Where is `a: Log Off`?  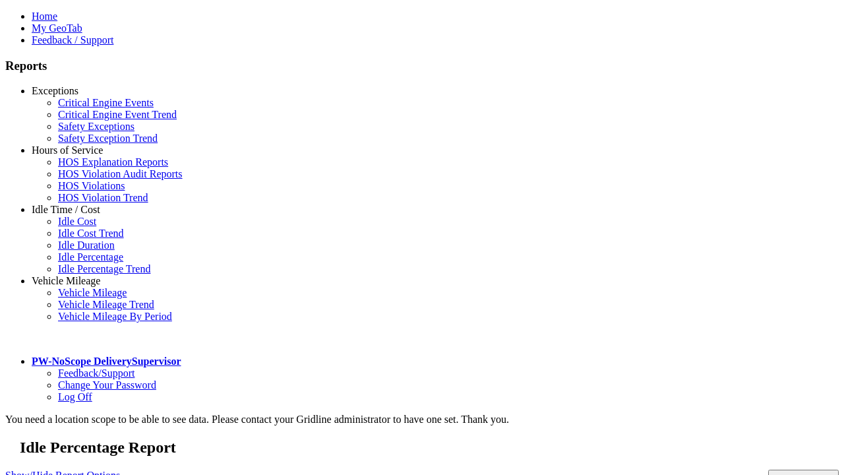 a: Log Off is located at coordinates (75, 396).